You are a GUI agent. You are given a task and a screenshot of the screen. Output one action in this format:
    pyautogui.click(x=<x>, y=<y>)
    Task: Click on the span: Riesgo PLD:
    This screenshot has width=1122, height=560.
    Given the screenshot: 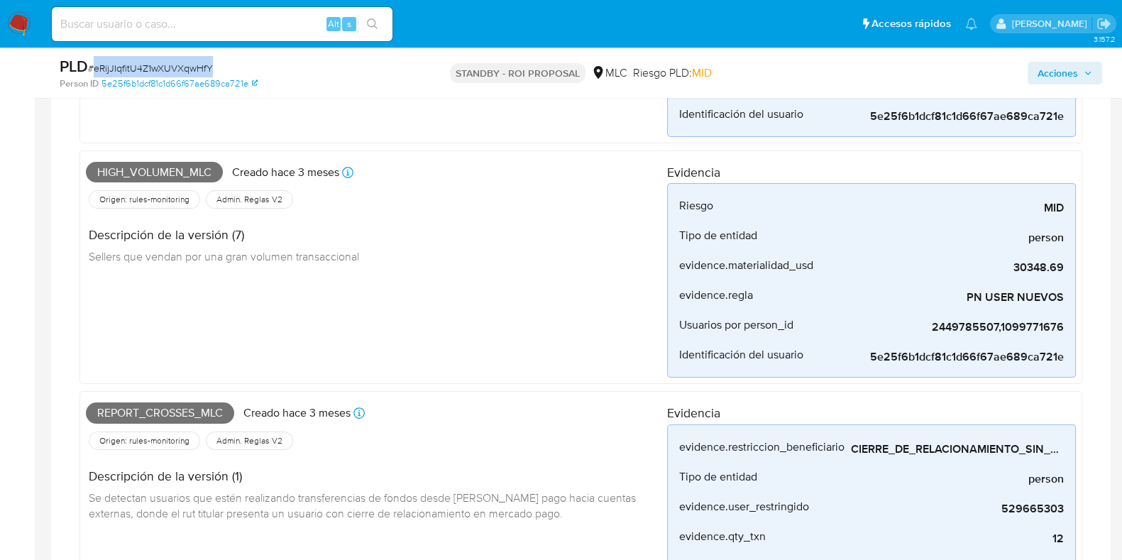 What is the action you would take?
    pyautogui.click(x=672, y=73)
    